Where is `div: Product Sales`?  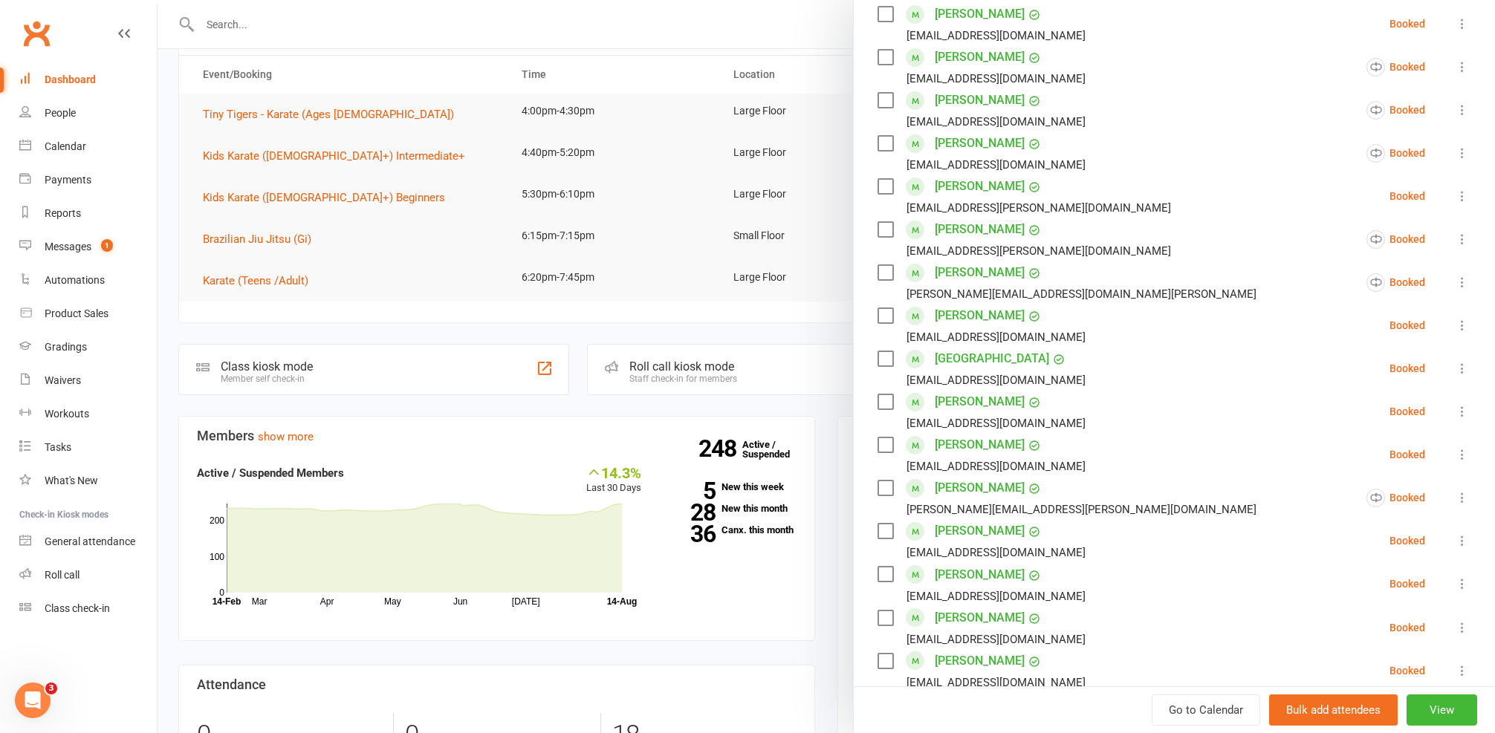 div: Product Sales is located at coordinates (77, 313).